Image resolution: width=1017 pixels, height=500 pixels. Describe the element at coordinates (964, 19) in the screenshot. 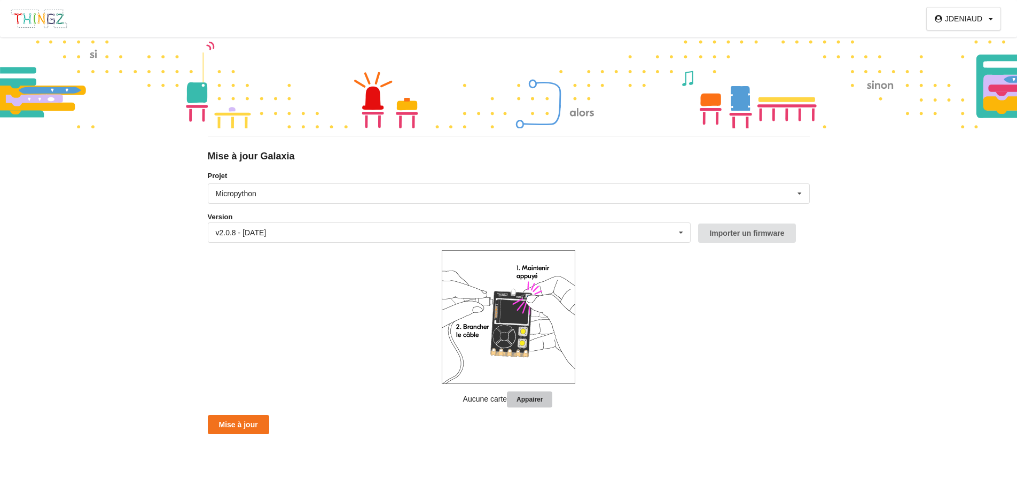

I see `div: JDENIAUD` at that location.